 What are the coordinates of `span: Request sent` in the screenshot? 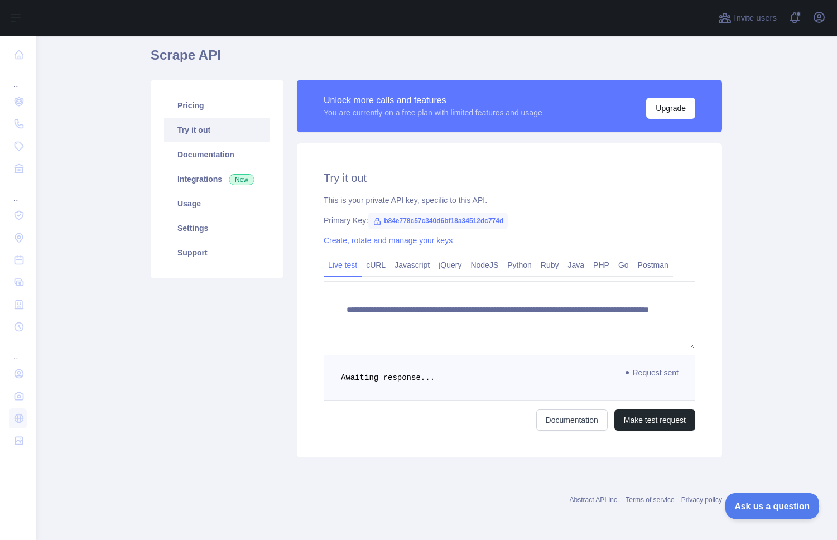 It's located at (652, 373).